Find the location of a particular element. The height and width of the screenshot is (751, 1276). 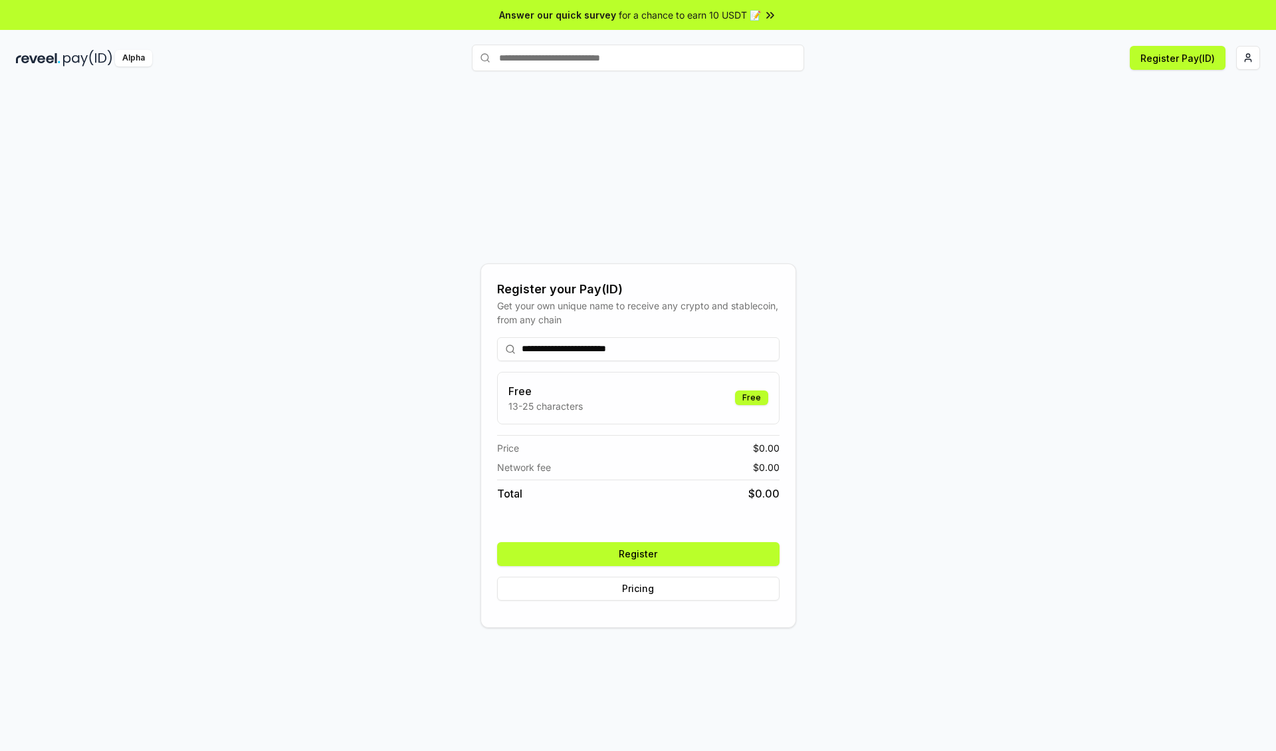

img: reveel_dark is located at coordinates (38, 58).